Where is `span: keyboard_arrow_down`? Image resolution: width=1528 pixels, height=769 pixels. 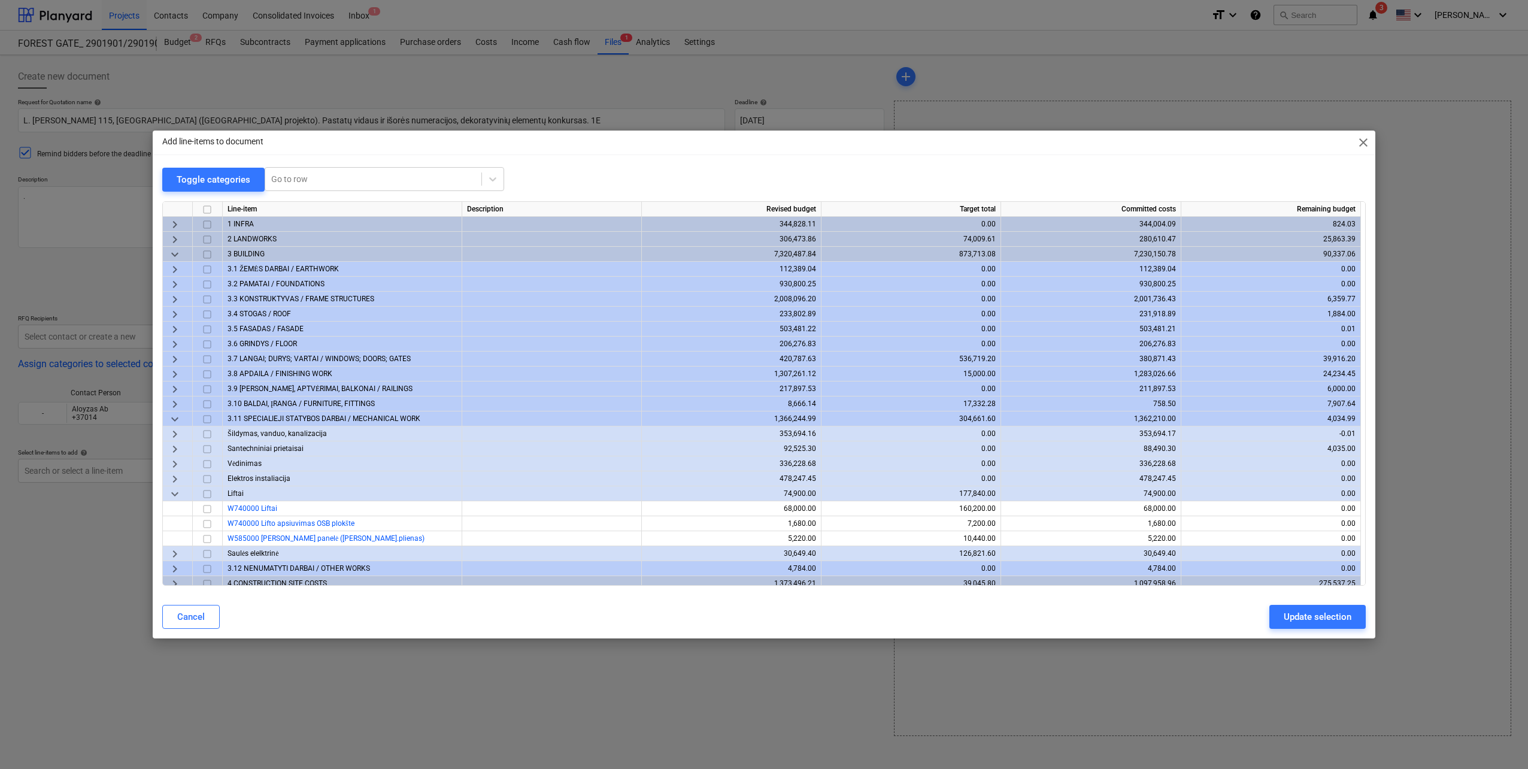 span: keyboard_arrow_down is located at coordinates (175, 254).